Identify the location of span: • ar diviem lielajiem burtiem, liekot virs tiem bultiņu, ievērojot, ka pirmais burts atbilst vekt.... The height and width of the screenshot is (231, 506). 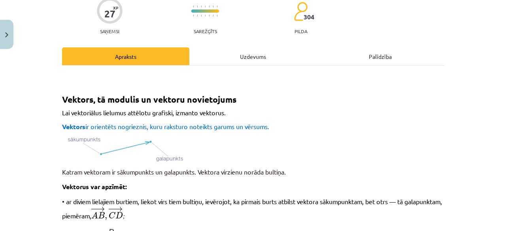
(252, 209).